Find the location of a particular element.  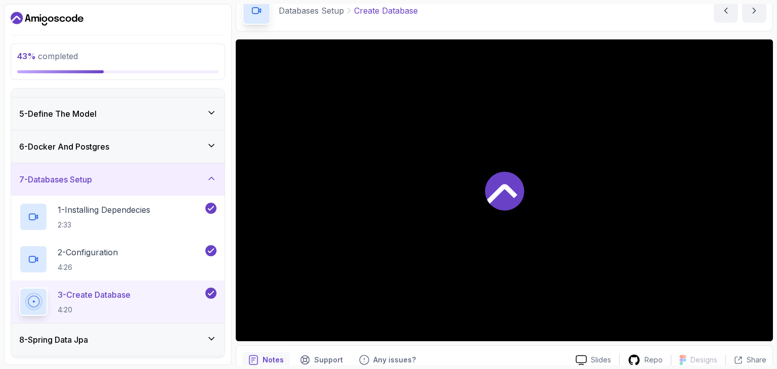

p: Share is located at coordinates (756, 360).